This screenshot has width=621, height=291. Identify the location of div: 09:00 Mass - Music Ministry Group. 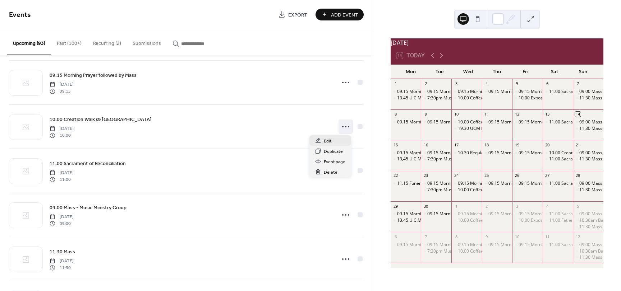
(588, 92).